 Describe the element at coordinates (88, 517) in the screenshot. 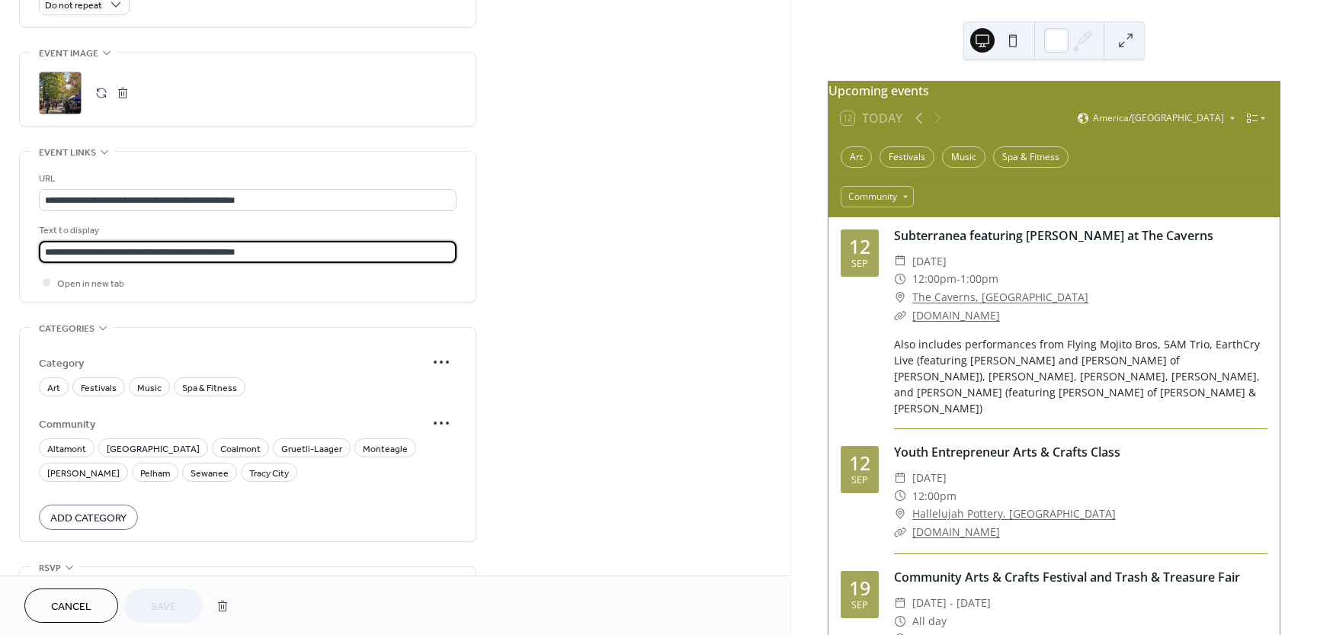

I see `button: Add Category` at that location.